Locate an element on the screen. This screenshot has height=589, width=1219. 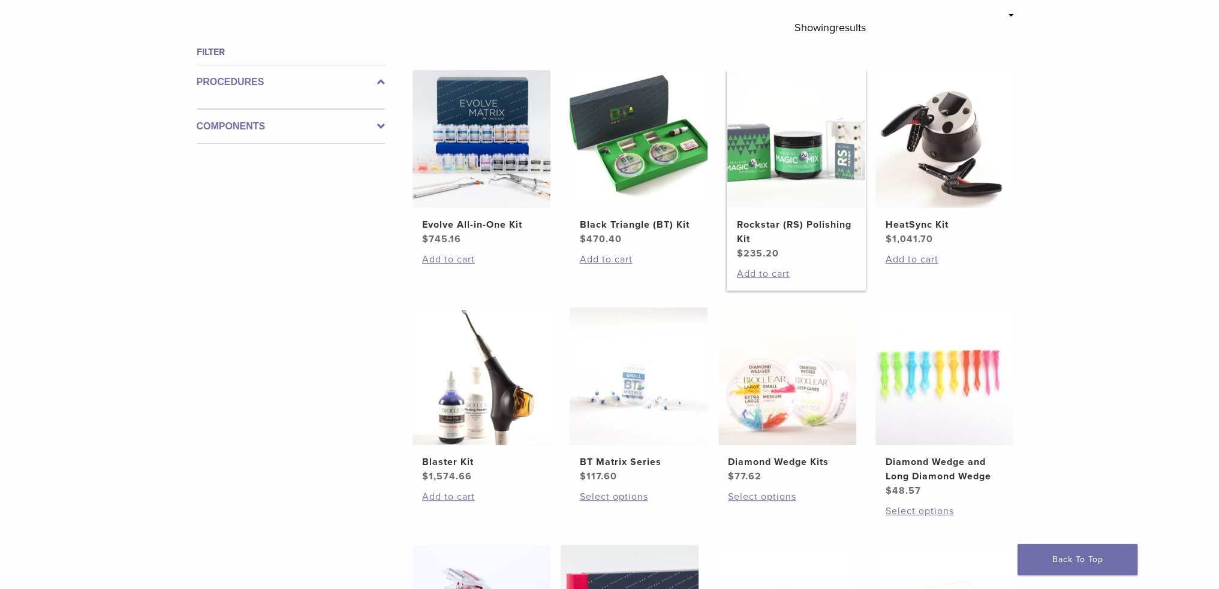
bdi: 1,574.66 is located at coordinates (447, 477).